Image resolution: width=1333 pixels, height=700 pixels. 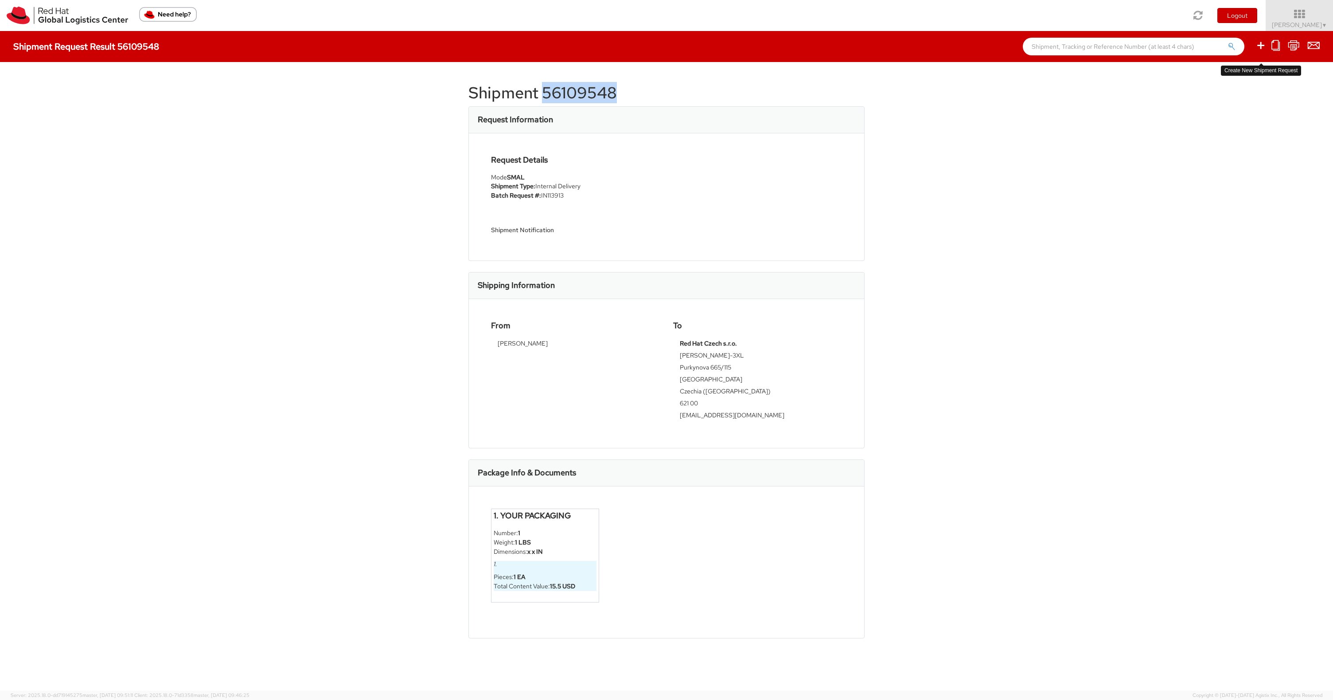 I want to click on li: Number:, so click(x=545, y=533).